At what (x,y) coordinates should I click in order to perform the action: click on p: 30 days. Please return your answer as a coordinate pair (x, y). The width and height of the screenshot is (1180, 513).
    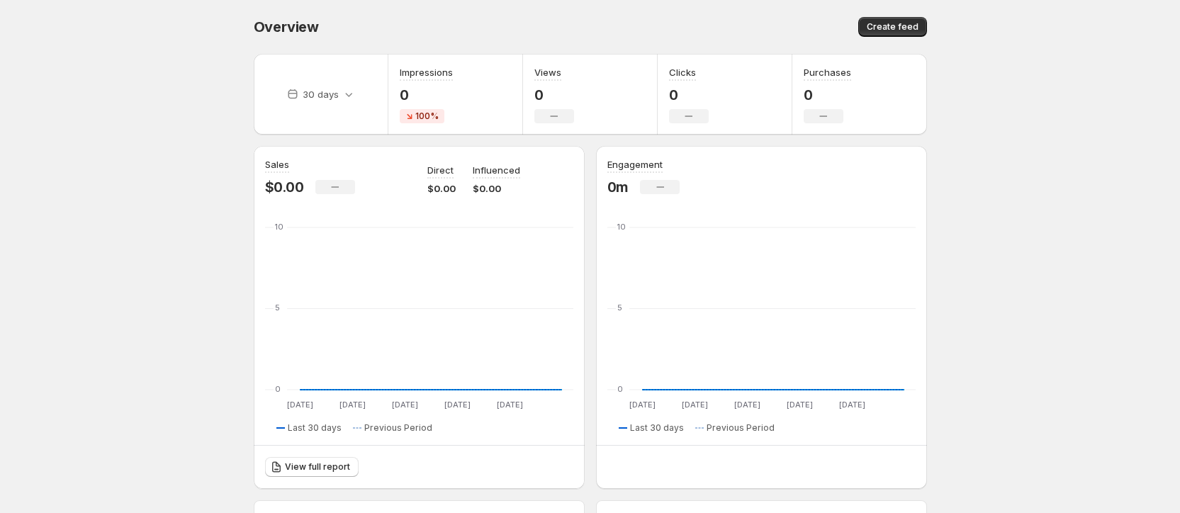
    Looking at the image, I should click on (320, 94).